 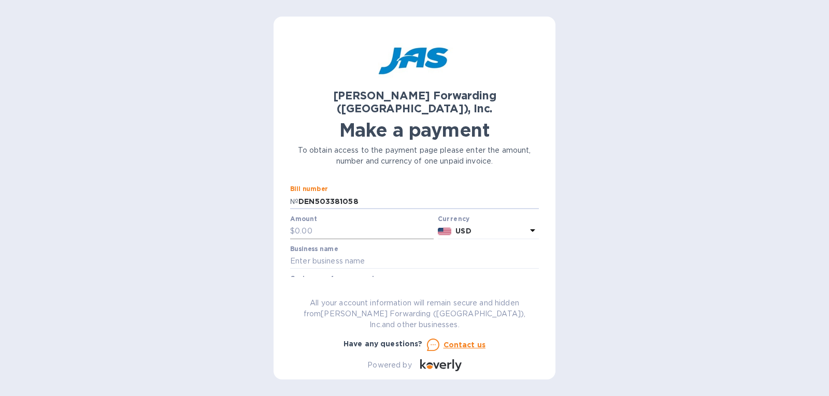 I want to click on label: Amount, so click(x=303, y=219).